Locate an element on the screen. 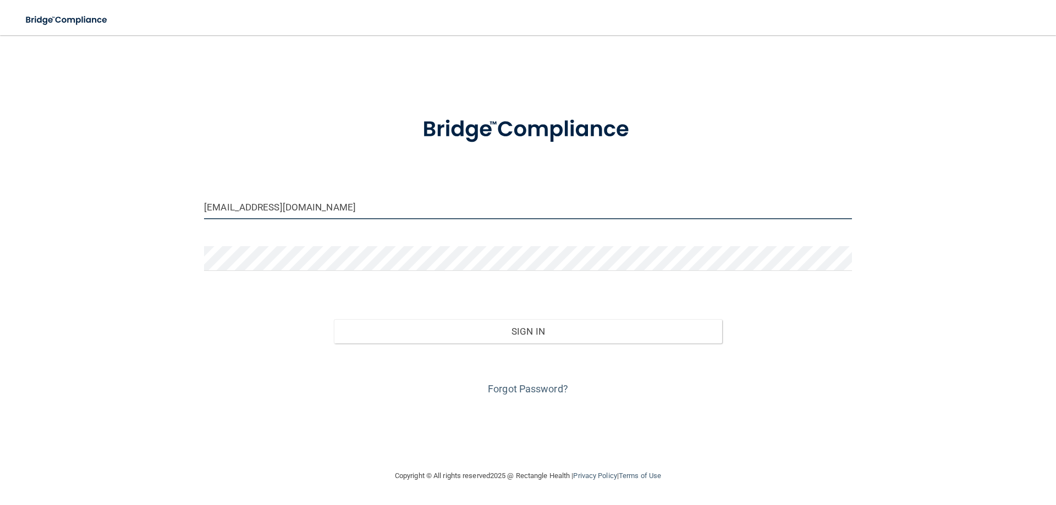 This screenshot has height=505, width=1056. div: Copyright © All rights reserved 2025 @ Rectangle Health | | is located at coordinates (528, 476).